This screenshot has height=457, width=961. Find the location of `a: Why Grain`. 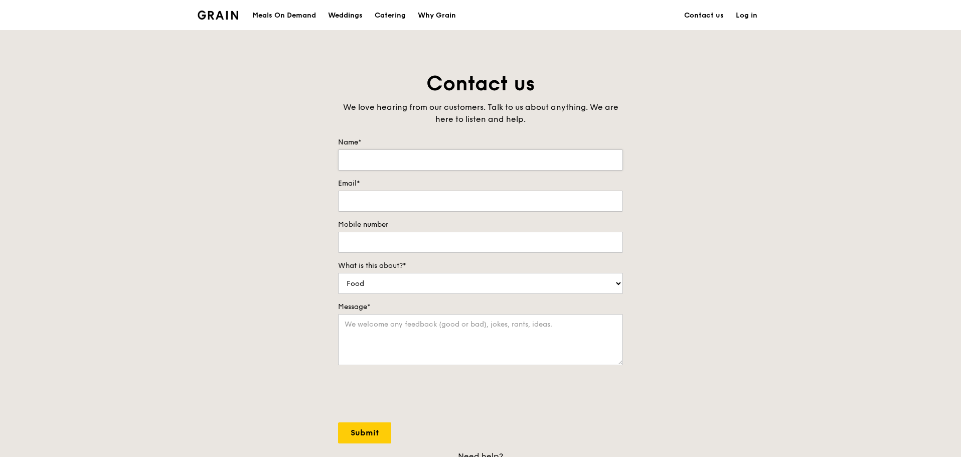

a: Why Grain is located at coordinates (437, 16).